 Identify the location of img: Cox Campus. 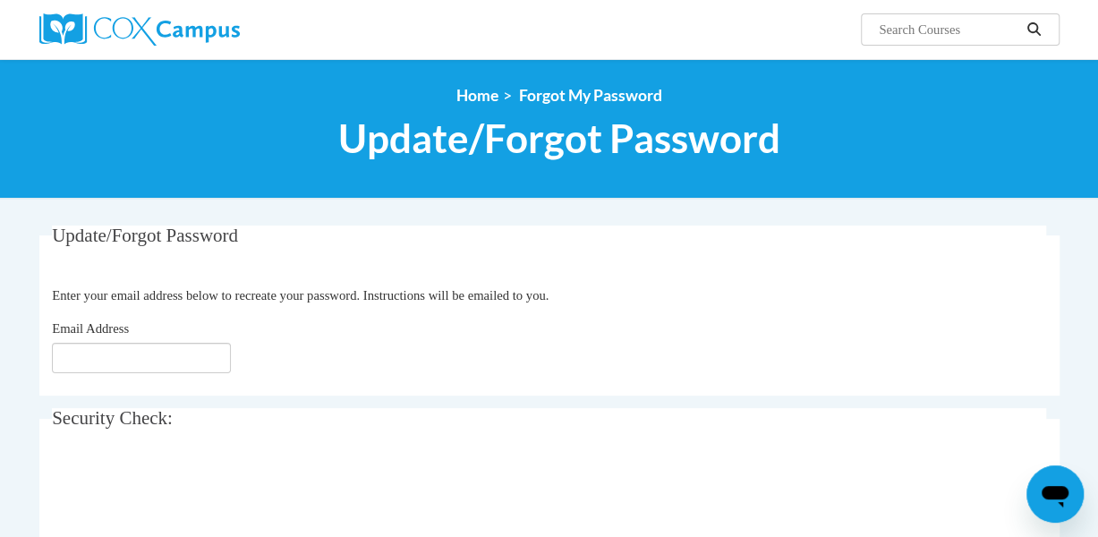
(140, 30).